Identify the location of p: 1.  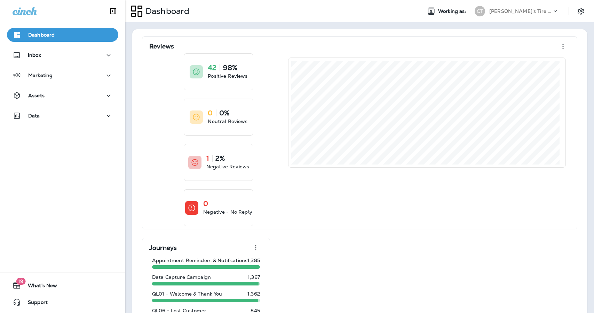
(208, 158).